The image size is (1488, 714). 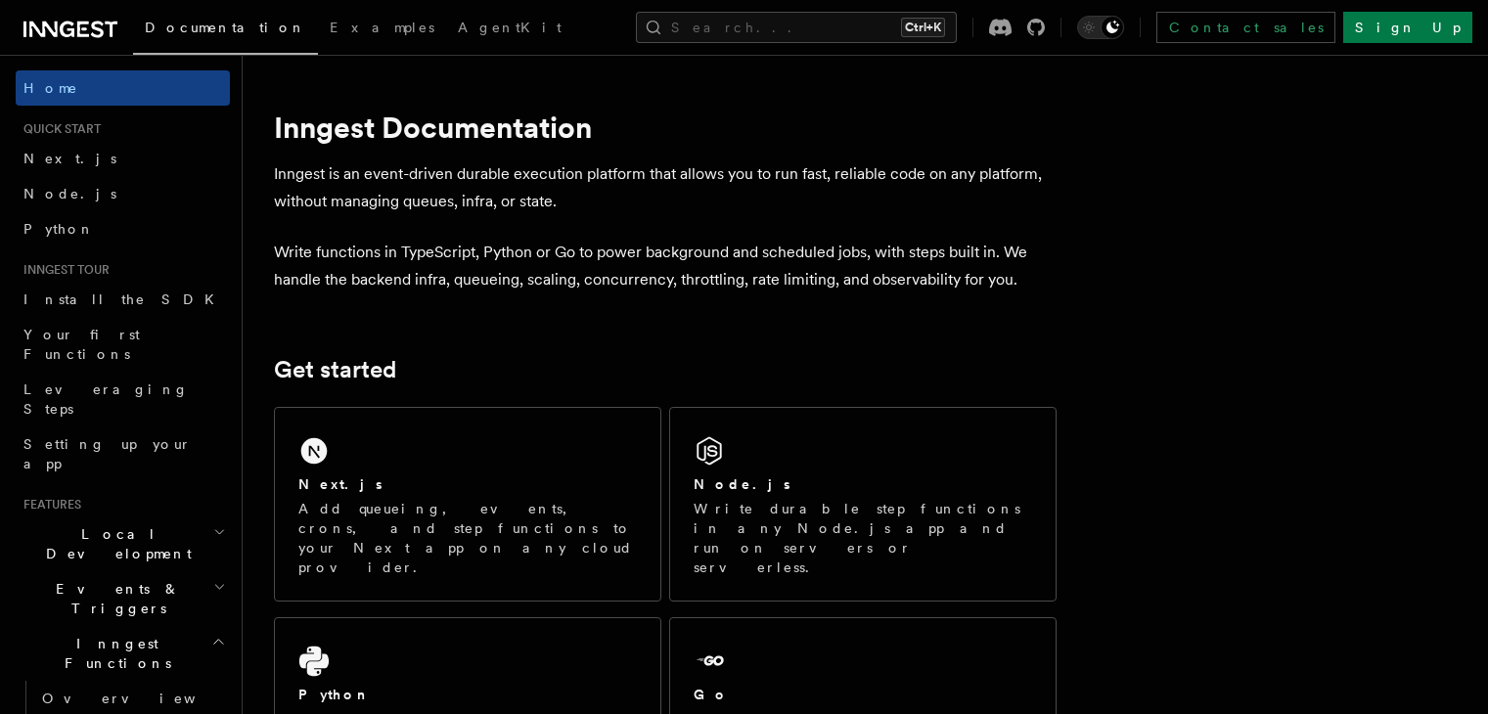 I want to click on span: Setting up your app, so click(x=108, y=454).